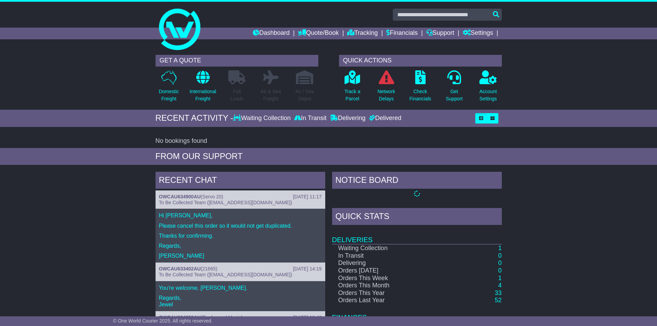 The image size is (657, 326). What do you see at coordinates (169, 95) in the screenshot?
I see `p: Domestic Freight` at bounding box center [169, 95].